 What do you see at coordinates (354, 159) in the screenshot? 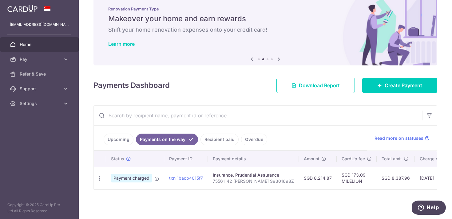
I see `span: CardUp fee` at bounding box center [354, 159].